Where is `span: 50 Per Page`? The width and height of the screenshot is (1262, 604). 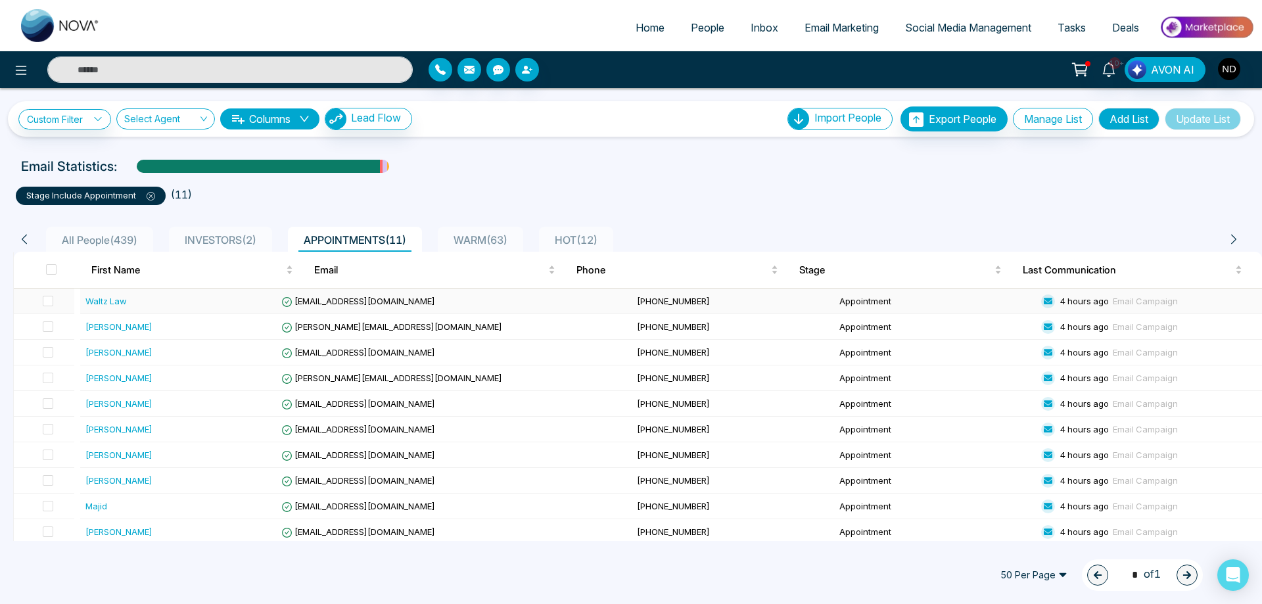
span: 50 Per Page is located at coordinates (1034, 575).